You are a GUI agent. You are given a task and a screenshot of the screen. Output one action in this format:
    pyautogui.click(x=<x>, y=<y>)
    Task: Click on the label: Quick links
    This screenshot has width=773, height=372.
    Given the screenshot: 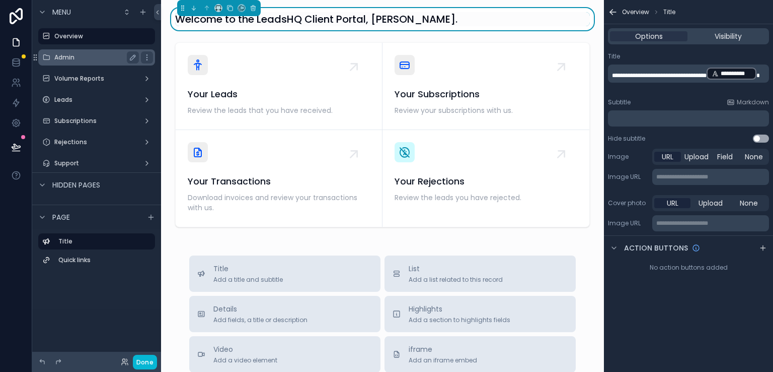 What is the action you would take?
    pyautogui.click(x=105, y=260)
    